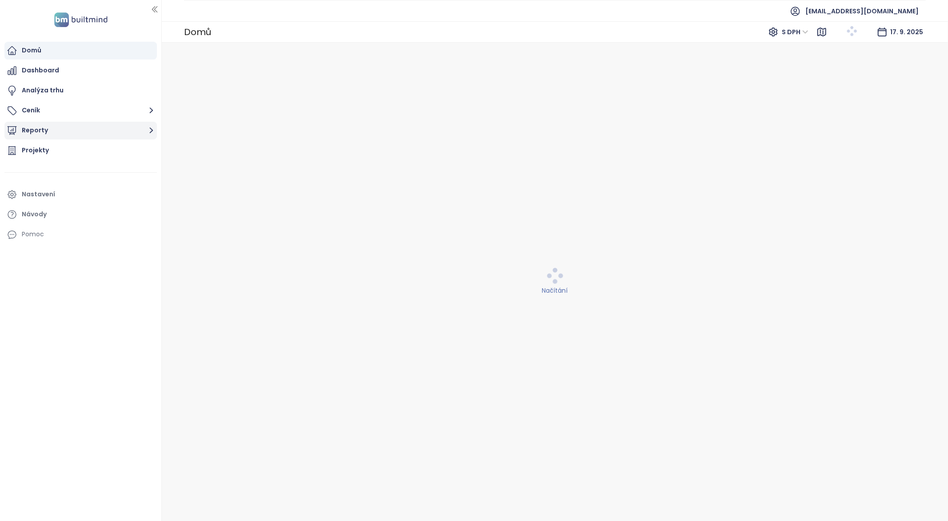  Describe the element at coordinates (80, 91) in the screenshot. I see `a: Analýza trhu` at that location.